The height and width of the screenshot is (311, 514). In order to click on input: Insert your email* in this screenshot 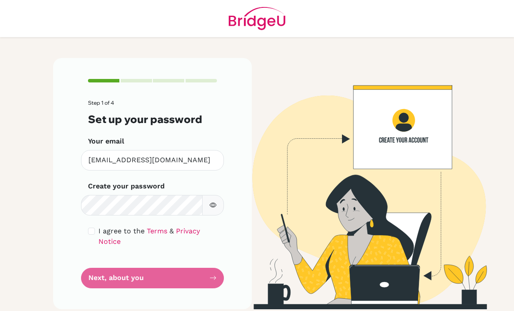, I will do `click(152, 160)`.